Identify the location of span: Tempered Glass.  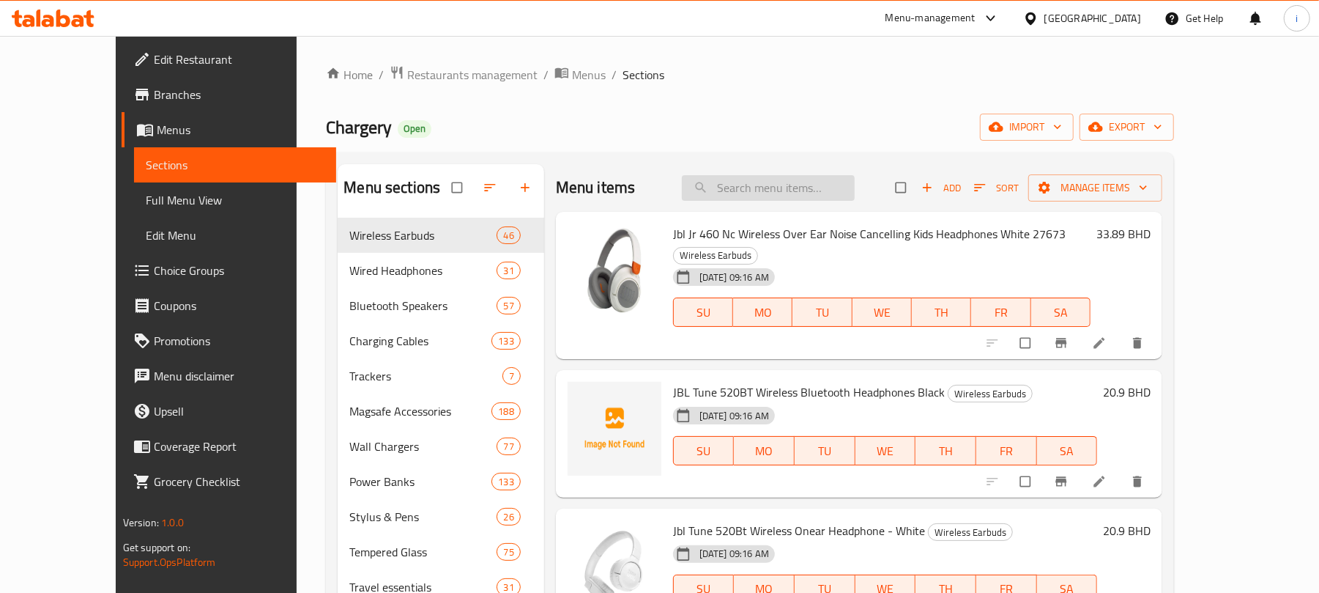
(423, 552).